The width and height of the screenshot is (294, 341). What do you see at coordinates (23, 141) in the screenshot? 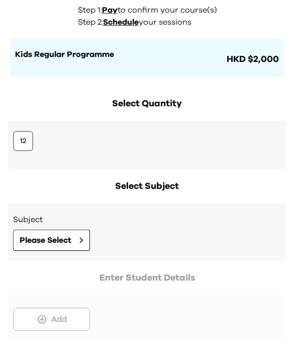
I see `button: 12` at bounding box center [23, 141].